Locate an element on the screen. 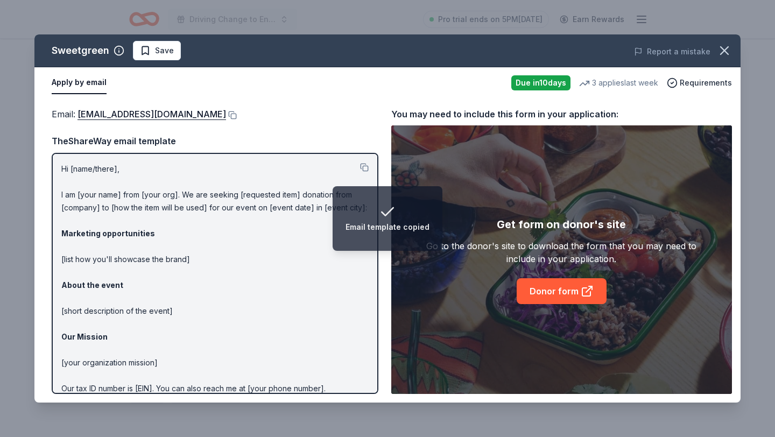  span: Email : is located at coordinates (139, 114).